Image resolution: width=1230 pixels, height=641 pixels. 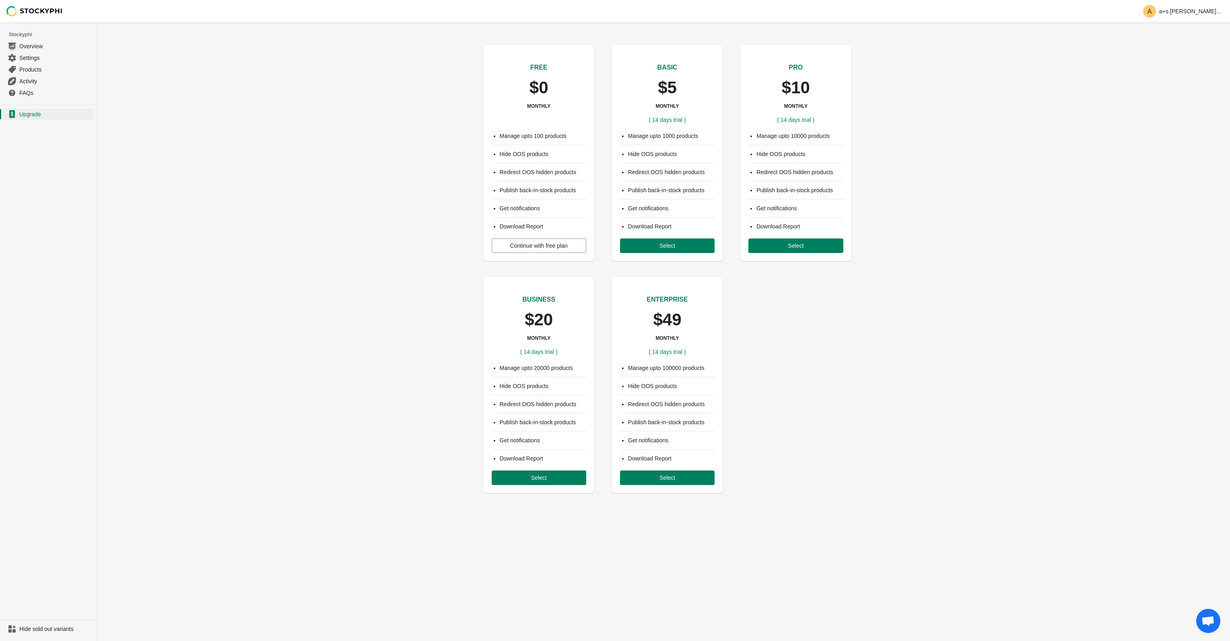 I want to click on span: Continue with free plan, so click(x=539, y=246).